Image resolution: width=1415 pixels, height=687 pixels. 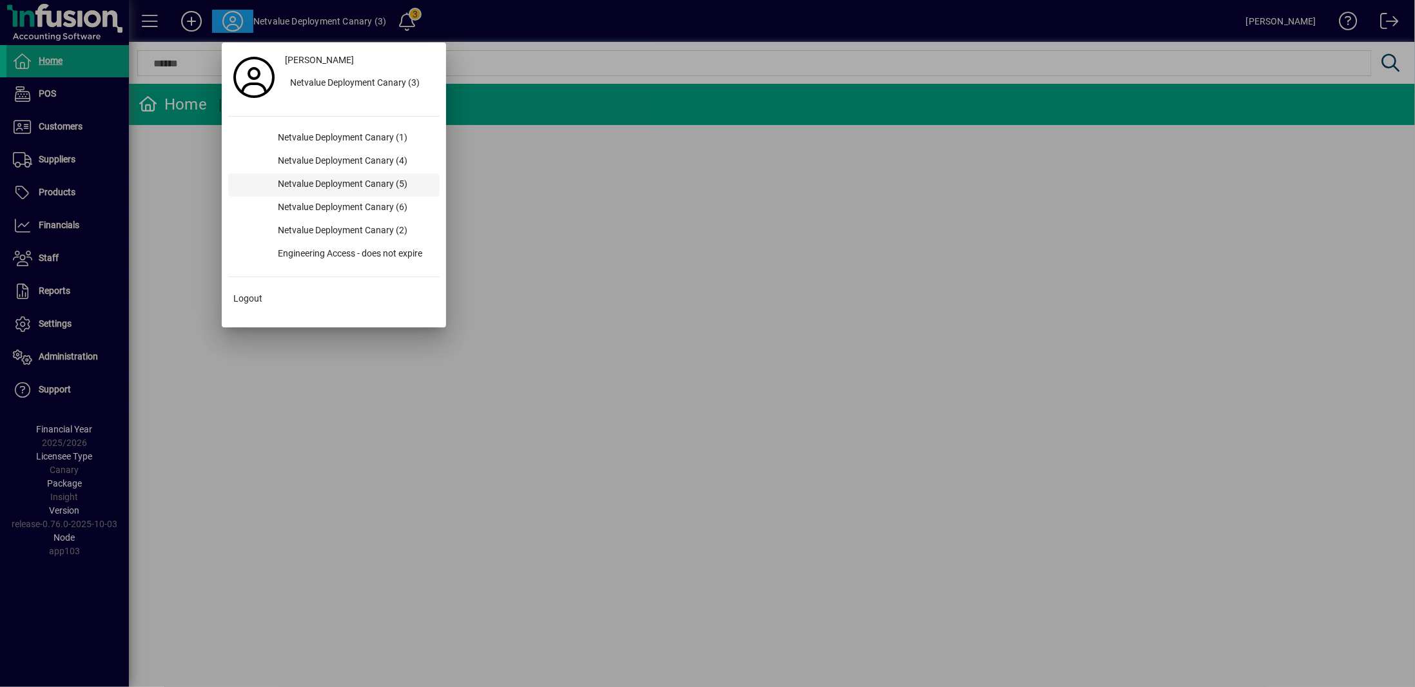 What do you see at coordinates (353, 139) in the screenshot?
I see `div: Netvalue Deployment Canary (1)` at bounding box center [353, 139].